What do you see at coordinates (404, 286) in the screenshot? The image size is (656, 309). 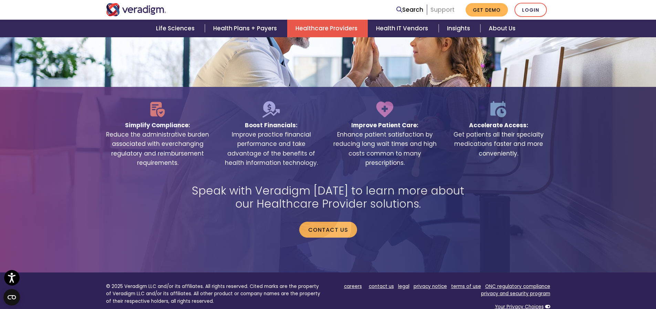 I see `a: legal` at bounding box center [404, 286].